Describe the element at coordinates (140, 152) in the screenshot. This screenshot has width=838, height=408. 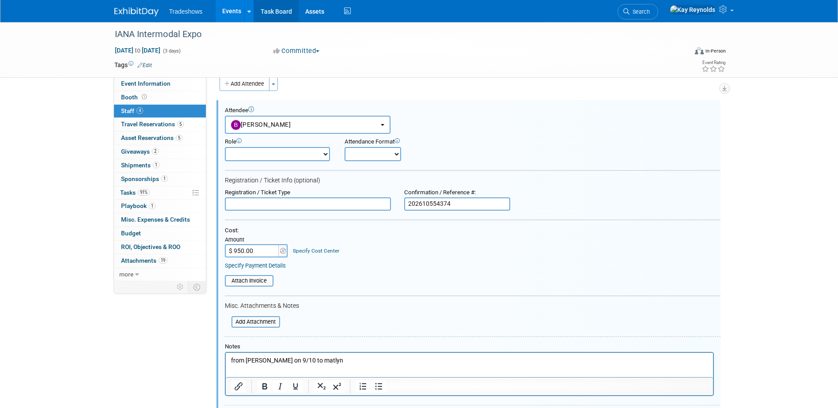
I see `span: Giveaways` at that location.